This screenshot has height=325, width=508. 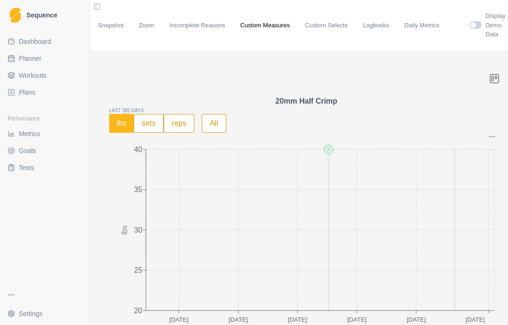 What do you see at coordinates (26, 167) in the screenshot?
I see `span: Tests` at bounding box center [26, 167].